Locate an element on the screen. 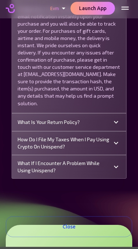  p: What is your return policy? is located at coordinates (49, 127).